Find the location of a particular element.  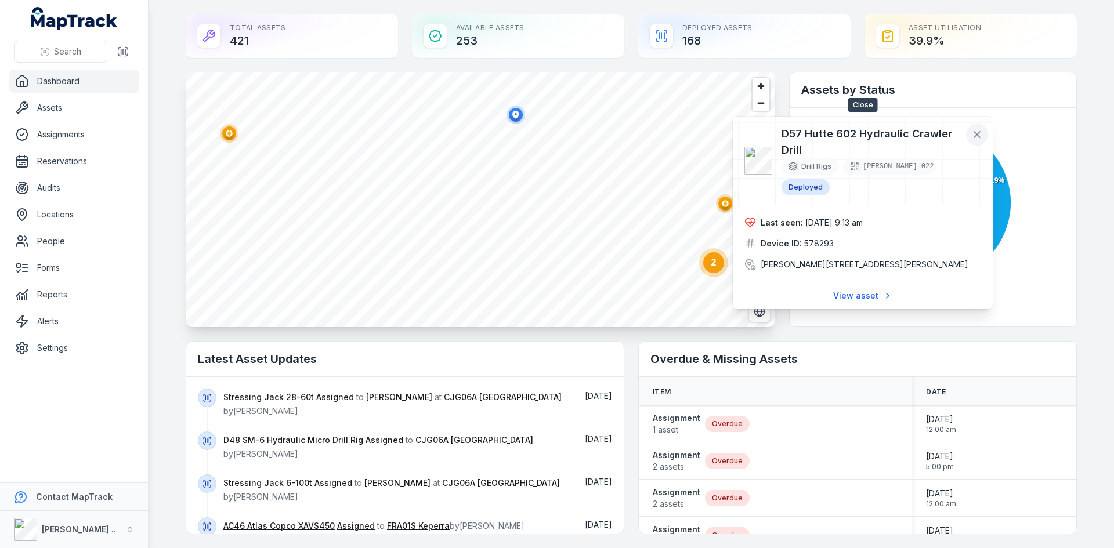

canvas: Map is located at coordinates (480, 200).